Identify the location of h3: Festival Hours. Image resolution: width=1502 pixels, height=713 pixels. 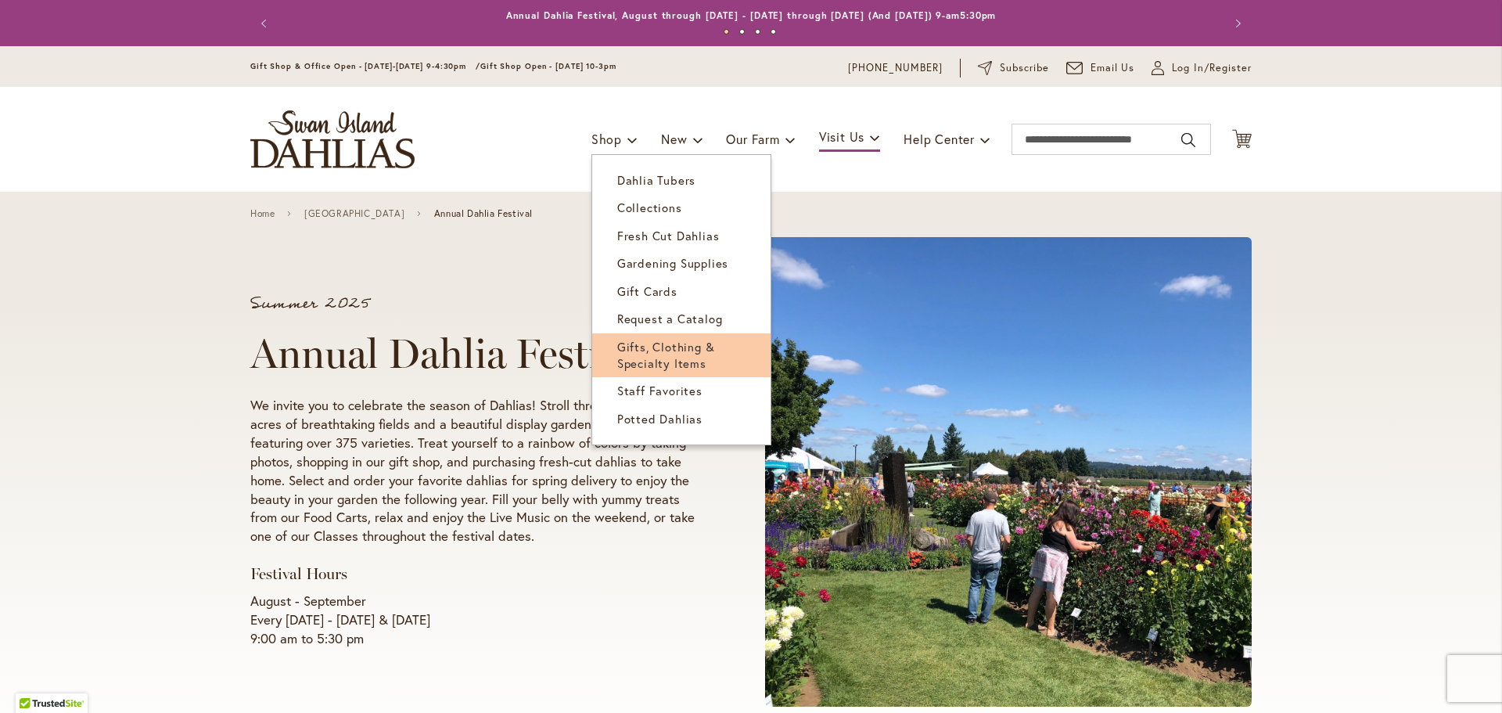
(478, 573).